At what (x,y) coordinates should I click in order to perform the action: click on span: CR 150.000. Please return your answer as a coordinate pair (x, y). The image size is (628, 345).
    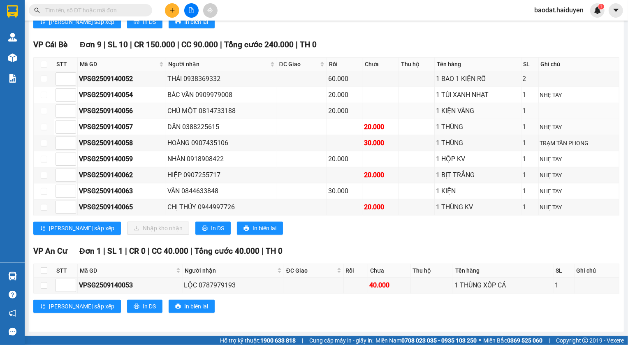
    Looking at the image, I should click on (155, 44).